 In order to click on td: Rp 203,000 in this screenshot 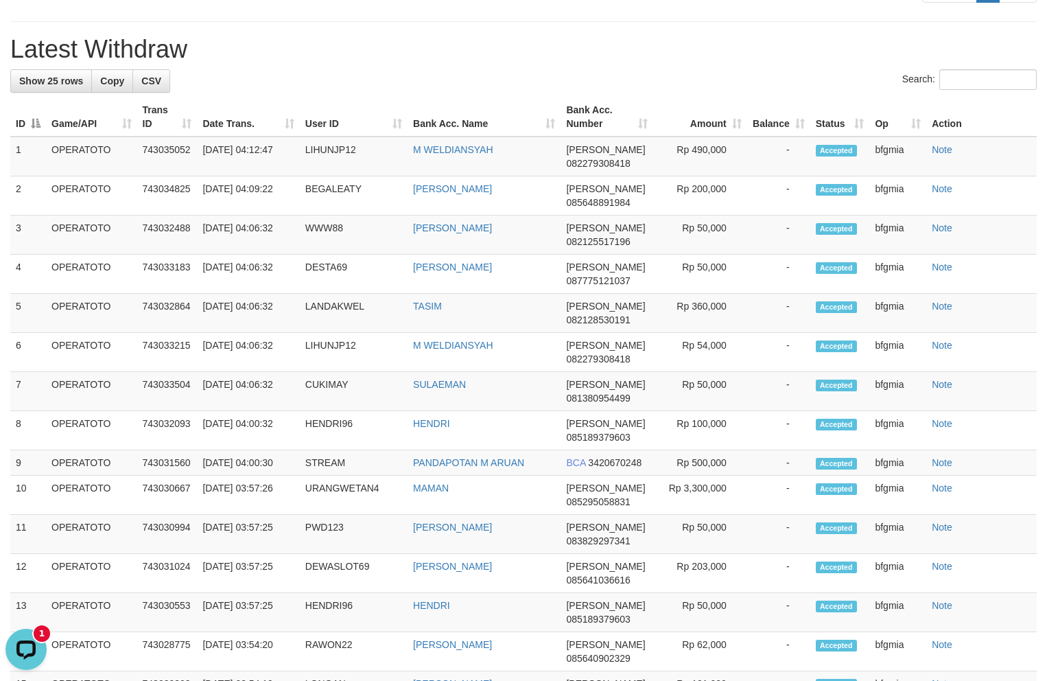, I will do `click(700, 573)`.